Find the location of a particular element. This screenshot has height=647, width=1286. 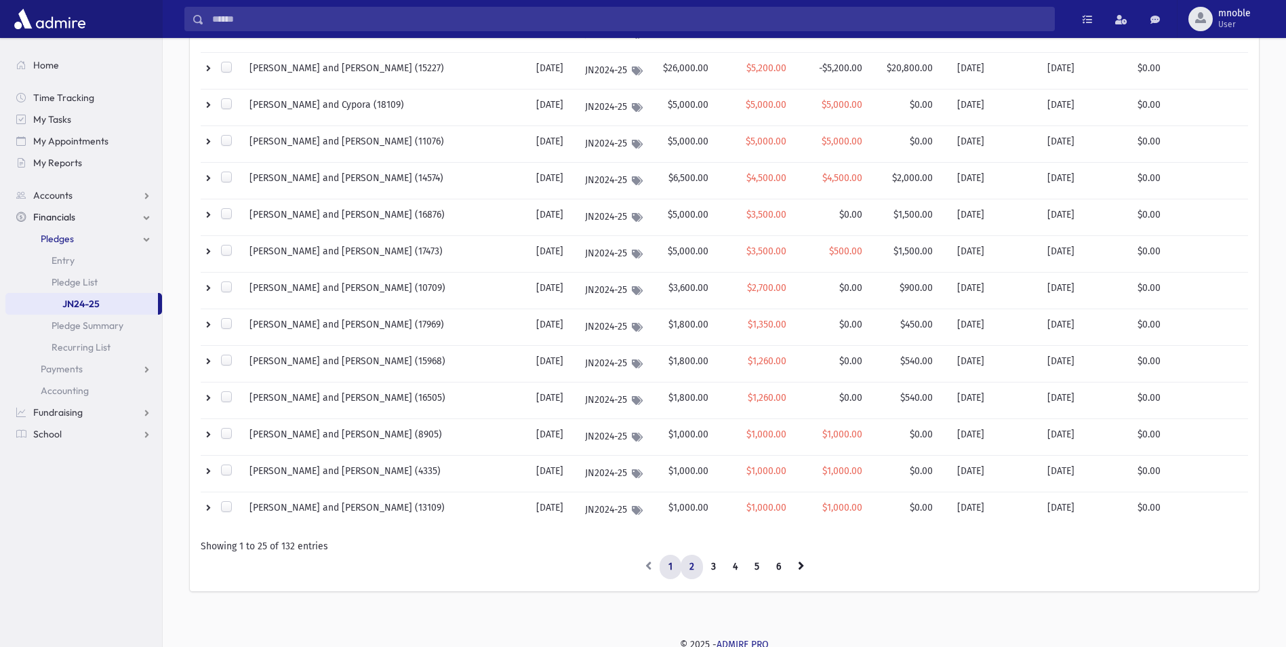

span: $3,500.00 is located at coordinates (766, 214).